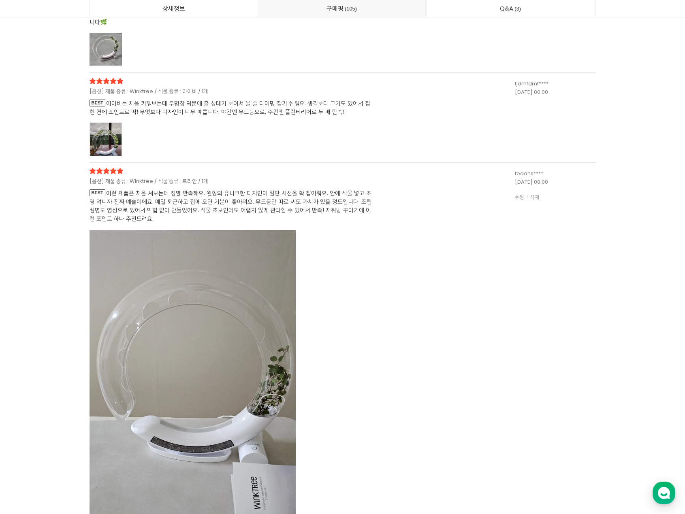 The image size is (685, 514). I want to click on span: 105, so click(351, 9).